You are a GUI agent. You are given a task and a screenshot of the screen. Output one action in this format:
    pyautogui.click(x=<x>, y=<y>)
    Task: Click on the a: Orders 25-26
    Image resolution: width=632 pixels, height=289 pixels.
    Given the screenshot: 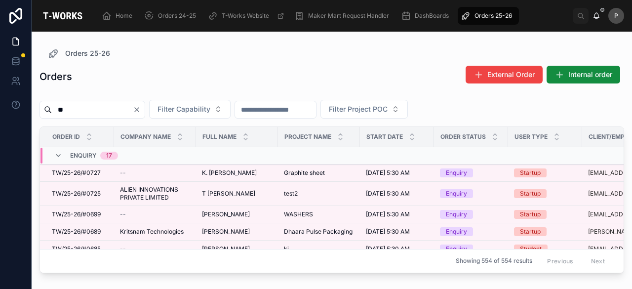 What is the action you would take?
    pyautogui.click(x=79, y=53)
    